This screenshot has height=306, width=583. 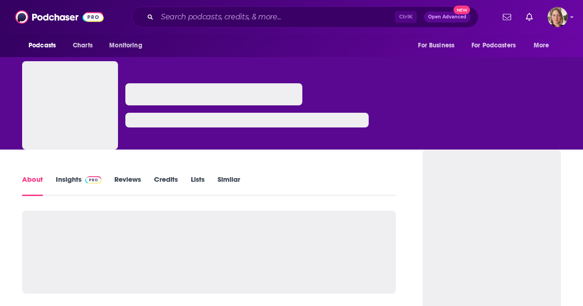 What do you see at coordinates (305, 17) in the screenshot?
I see `div: Search podcasts, credits, & more...` at bounding box center [305, 17].